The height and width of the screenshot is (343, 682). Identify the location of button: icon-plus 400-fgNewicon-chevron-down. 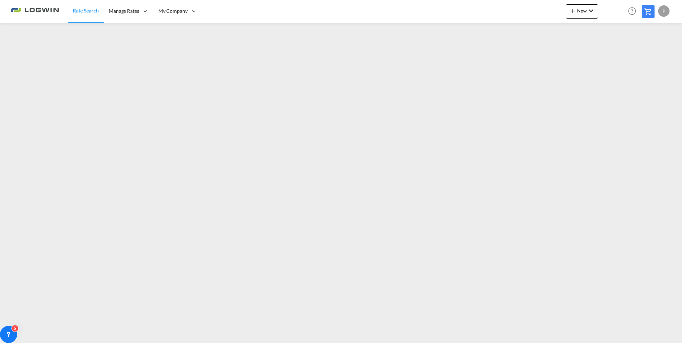
(581, 11).